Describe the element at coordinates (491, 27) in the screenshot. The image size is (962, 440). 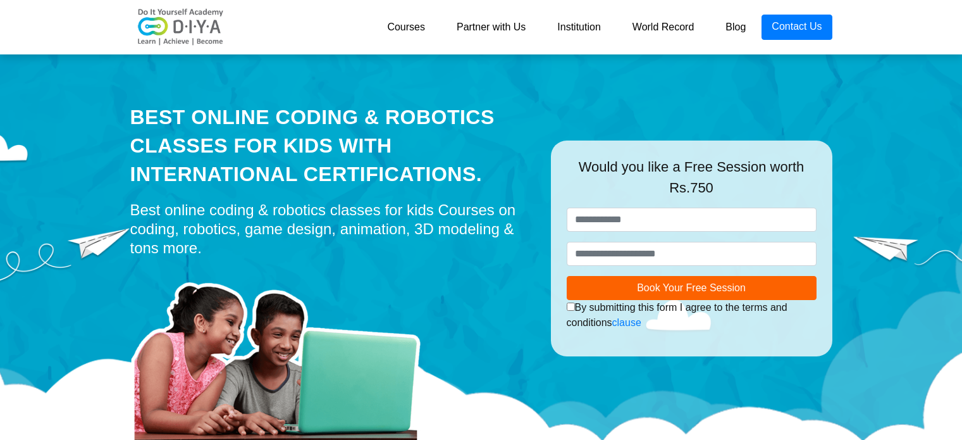
I see `a: Partner with Us` at that location.